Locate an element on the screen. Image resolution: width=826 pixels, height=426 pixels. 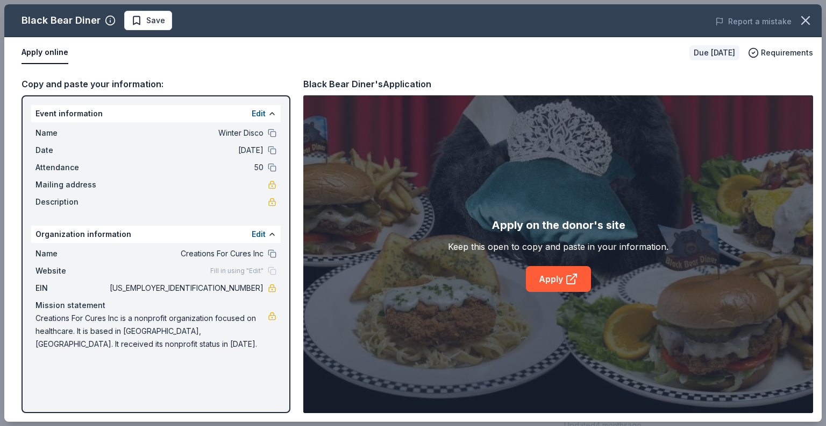
div: Mission statement is located at coordinates (156, 305).